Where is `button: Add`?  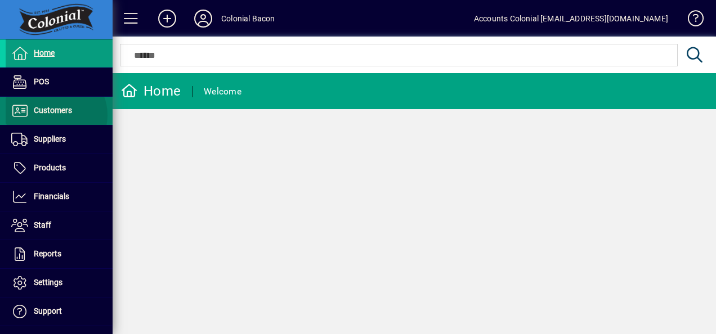 button: Add is located at coordinates (167, 19).